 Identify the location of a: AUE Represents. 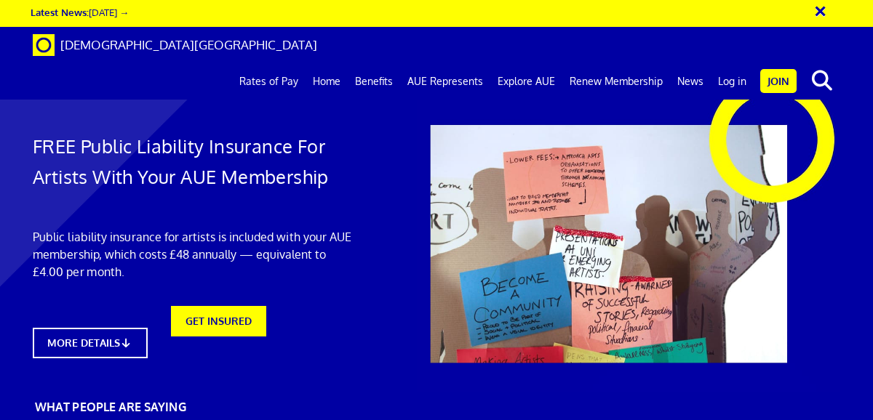
(445, 81).